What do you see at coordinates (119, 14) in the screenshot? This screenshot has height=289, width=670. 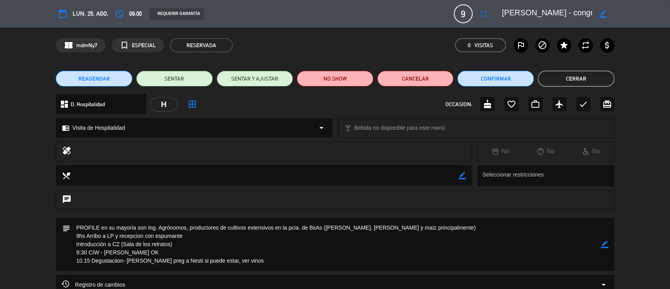 I see `button: access_time` at bounding box center [119, 14].